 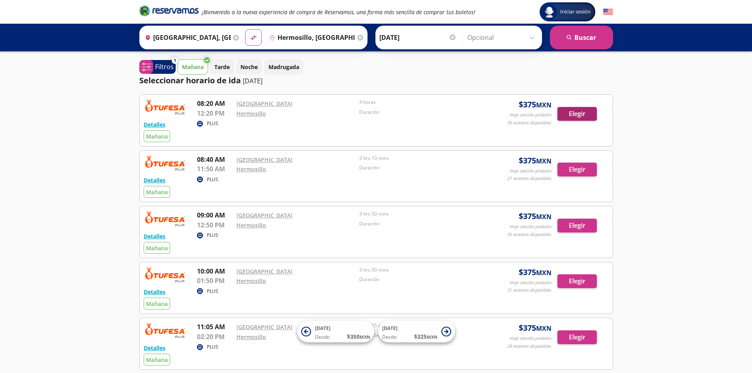 What do you see at coordinates (193, 67) in the screenshot?
I see `p: Mañana` at bounding box center [193, 67].